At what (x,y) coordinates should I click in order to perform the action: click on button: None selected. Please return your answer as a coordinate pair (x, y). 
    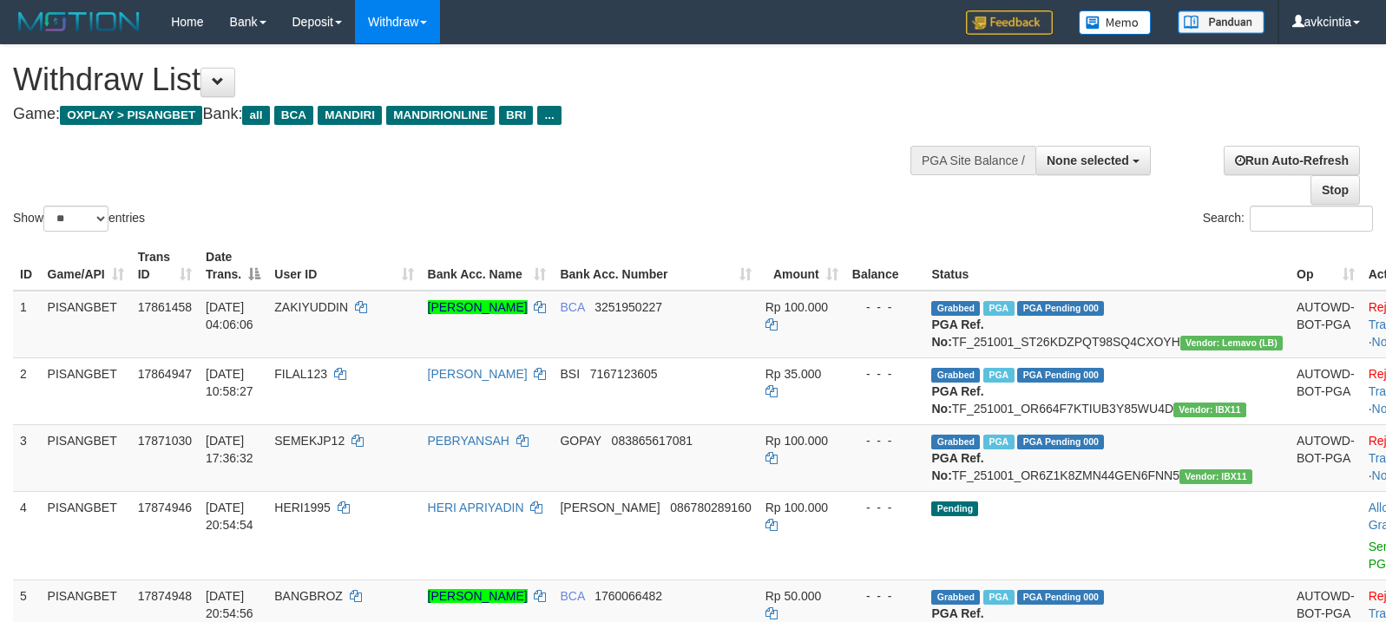
    Looking at the image, I should click on (1093, 161).